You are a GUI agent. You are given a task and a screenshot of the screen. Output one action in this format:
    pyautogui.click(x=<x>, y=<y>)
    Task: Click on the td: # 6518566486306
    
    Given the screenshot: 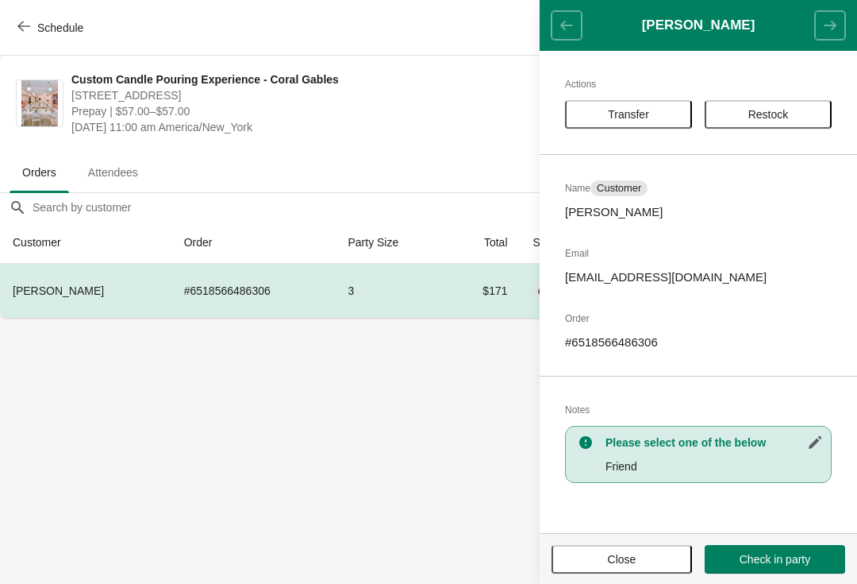 What is the action you would take?
    pyautogui.click(x=253, y=291)
    